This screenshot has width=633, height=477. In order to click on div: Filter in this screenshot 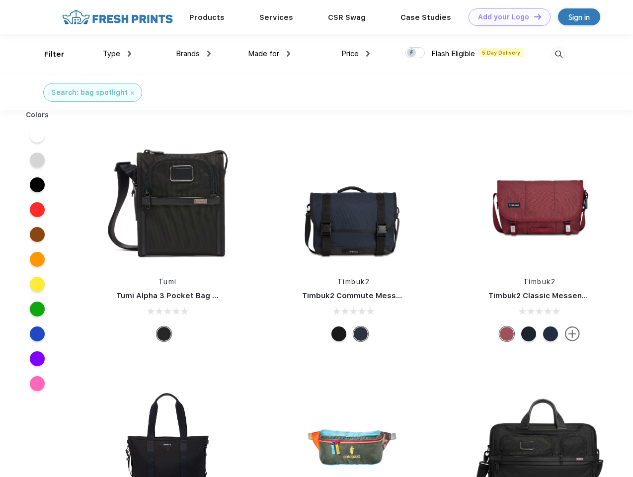, I will do `click(54, 54)`.